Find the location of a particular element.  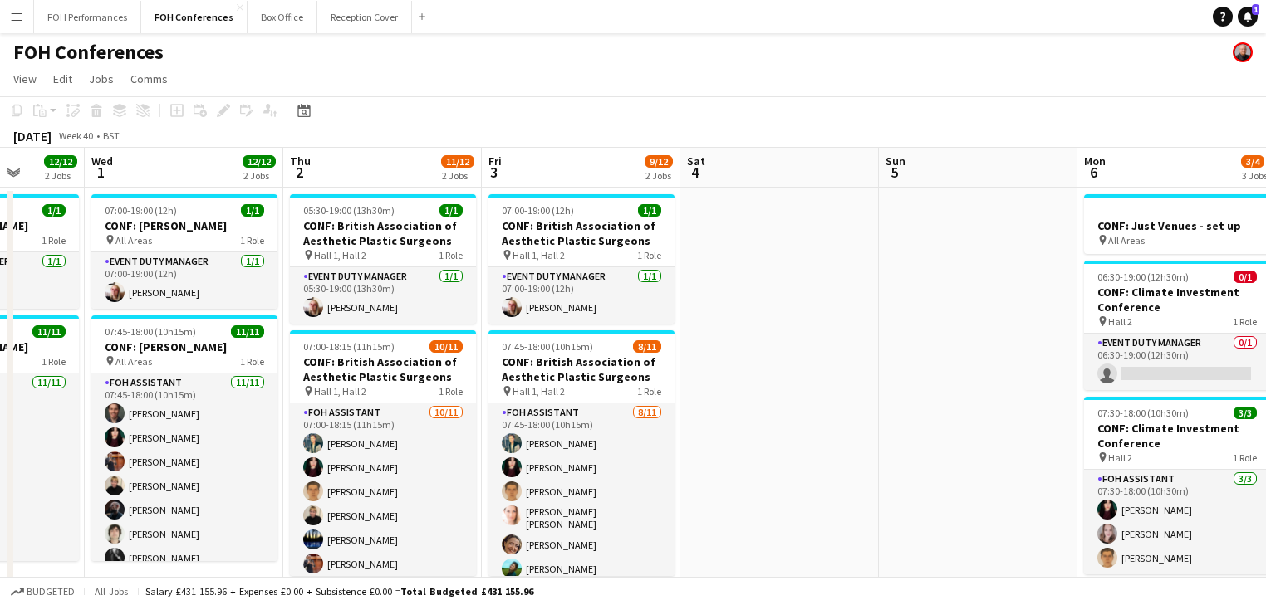

a: Jobs is located at coordinates (101, 79).